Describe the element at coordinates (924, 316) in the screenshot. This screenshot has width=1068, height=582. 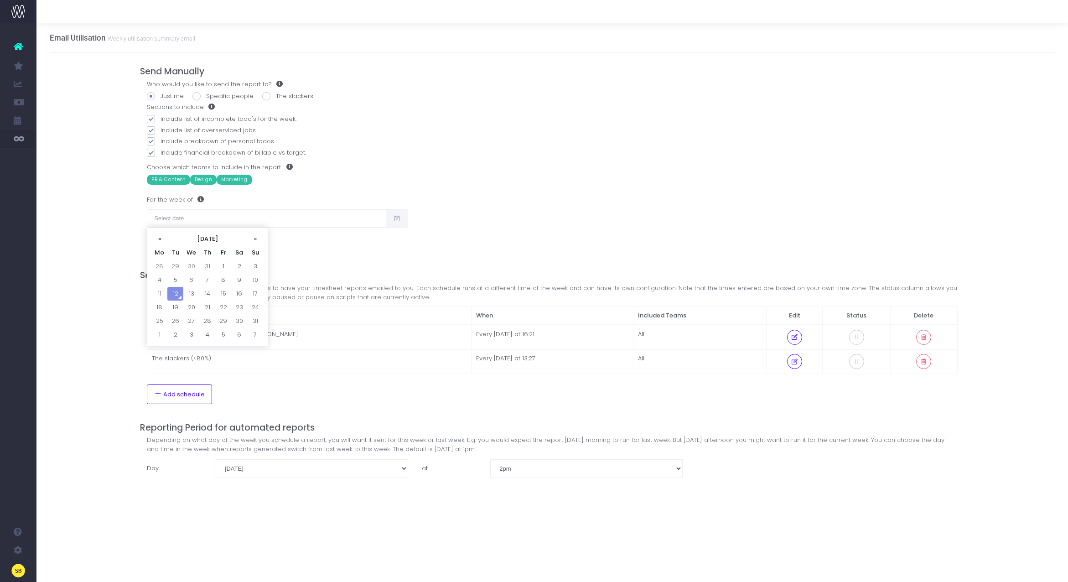
I see `th: Delete` at that location.